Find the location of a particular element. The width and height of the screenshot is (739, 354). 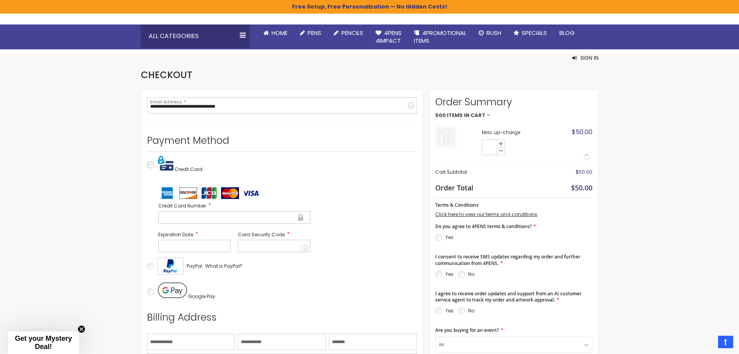

span: Get your Mystery Deal! is located at coordinates (43, 342).